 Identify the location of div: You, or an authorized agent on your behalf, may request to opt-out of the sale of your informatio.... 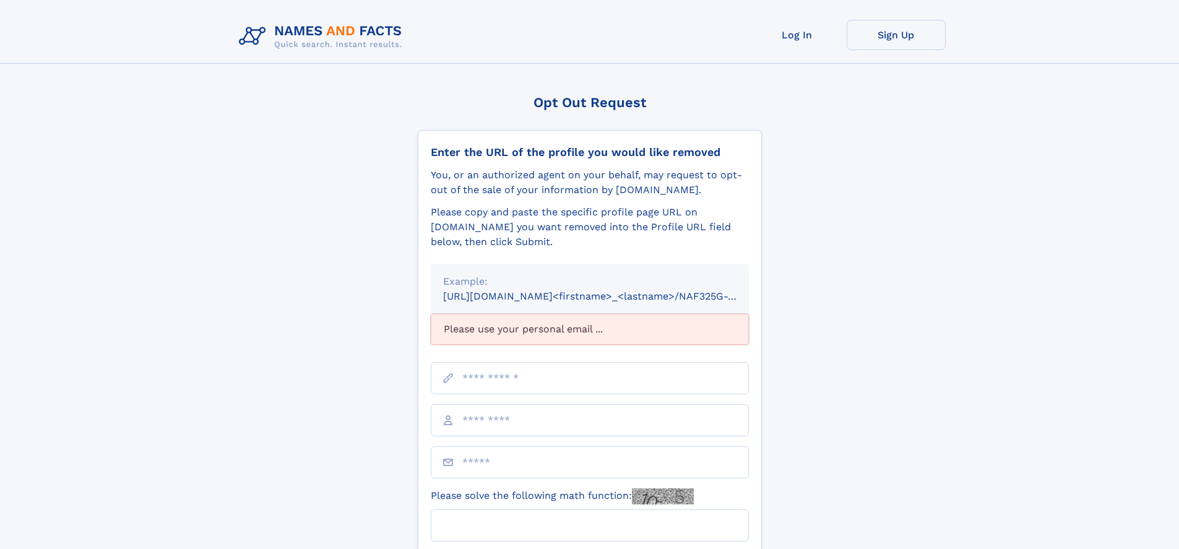
(590, 183).